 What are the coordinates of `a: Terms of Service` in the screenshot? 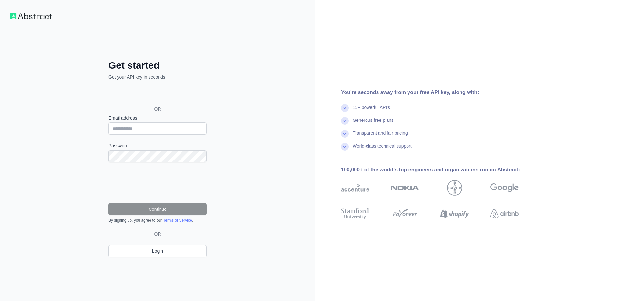 It's located at (177, 221).